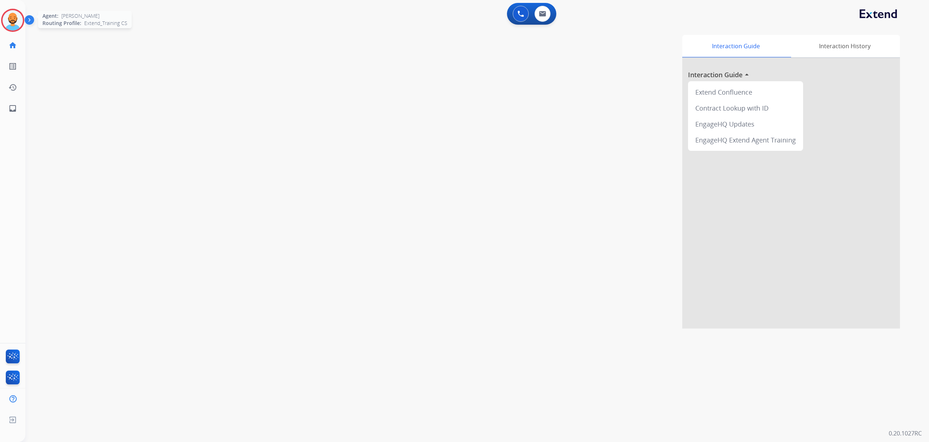  I want to click on mat-icon: inbox, so click(13, 109).